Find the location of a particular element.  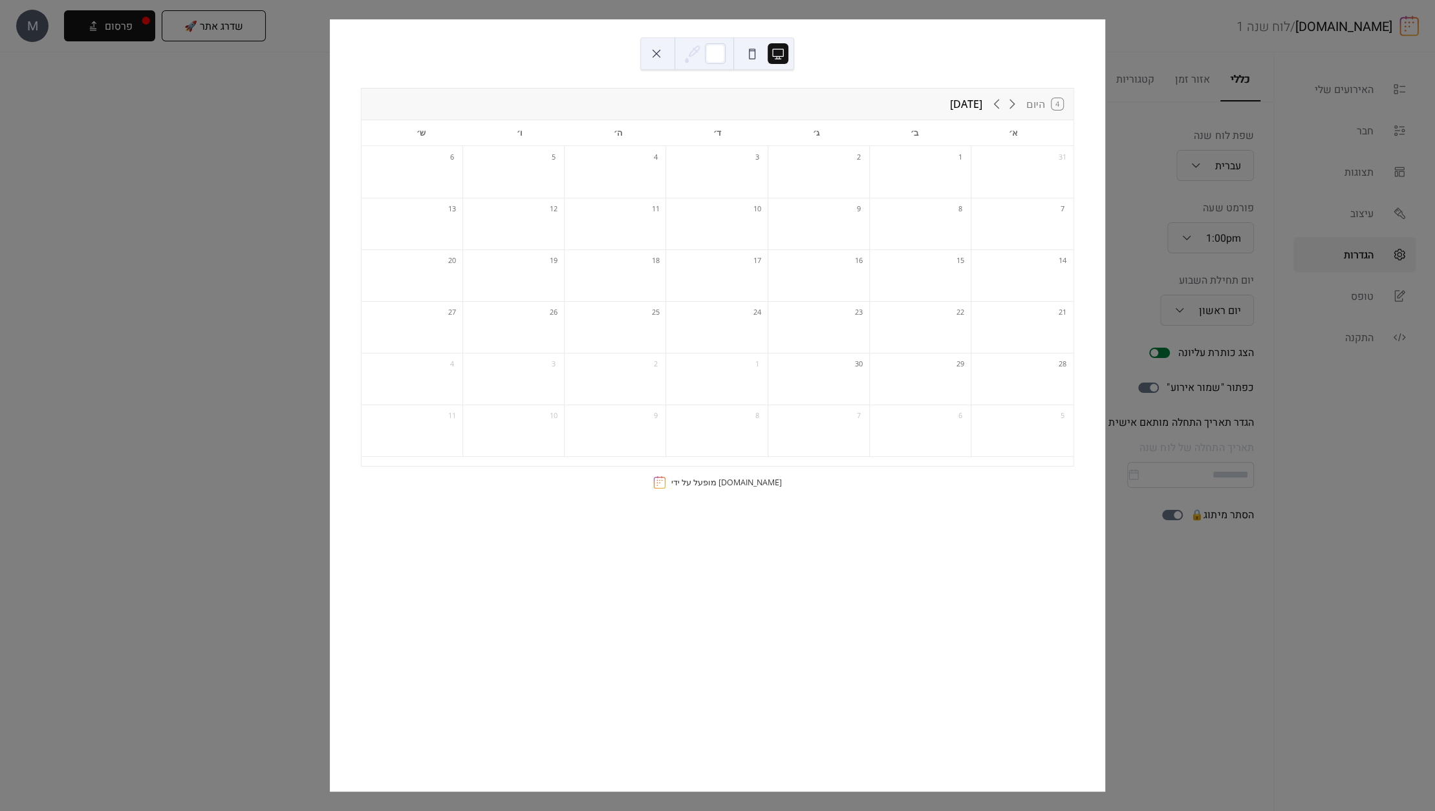

div: א׳ is located at coordinates (1013, 133).